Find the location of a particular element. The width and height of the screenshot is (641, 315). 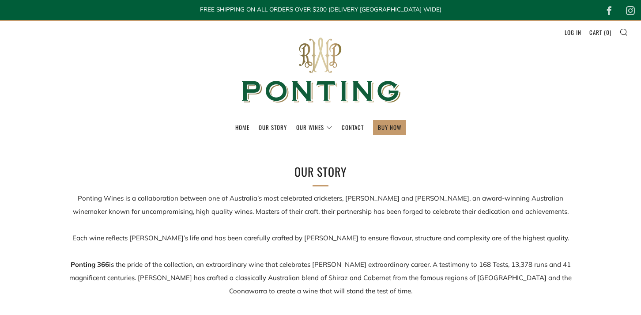

strong: Ponting 366 is located at coordinates (90, 264).